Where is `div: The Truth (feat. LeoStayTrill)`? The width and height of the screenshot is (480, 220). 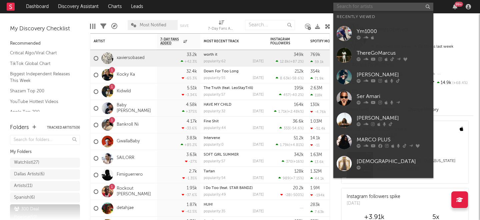
div: The Truth (feat. LeoStayTrill) is located at coordinates (234, 88).